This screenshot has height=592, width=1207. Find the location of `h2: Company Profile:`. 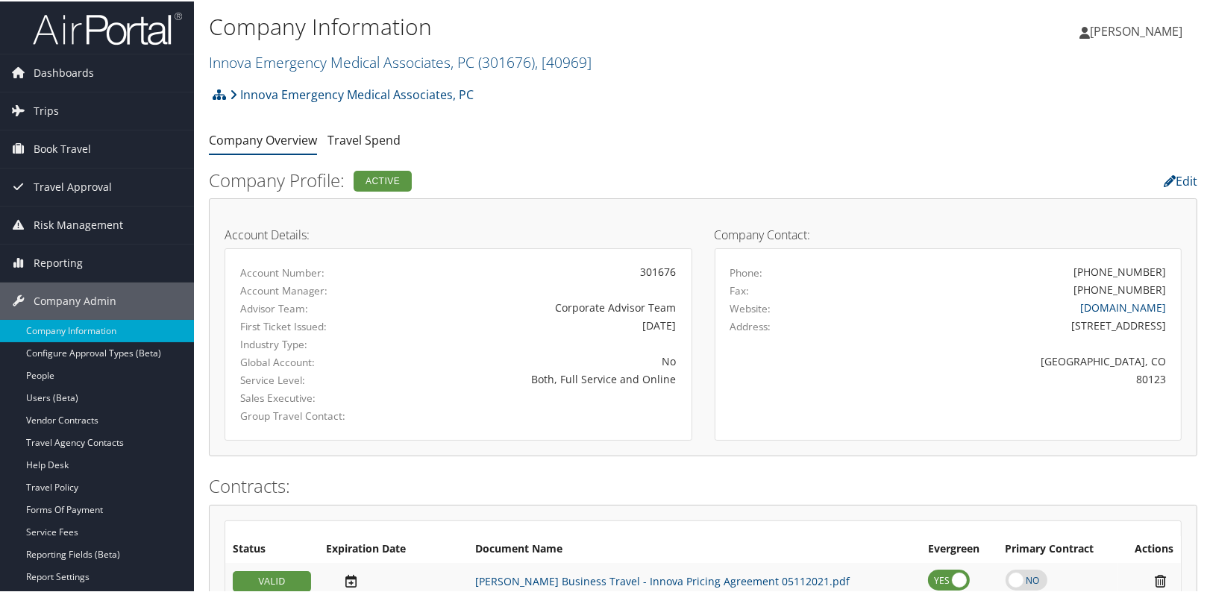

h2: Company Profile: is located at coordinates (534, 179).